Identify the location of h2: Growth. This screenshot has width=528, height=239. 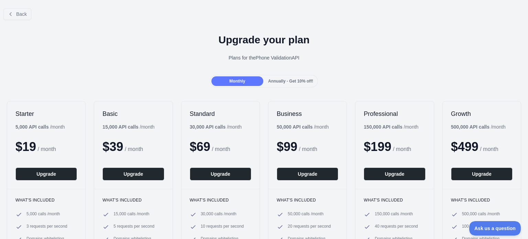
(482, 114).